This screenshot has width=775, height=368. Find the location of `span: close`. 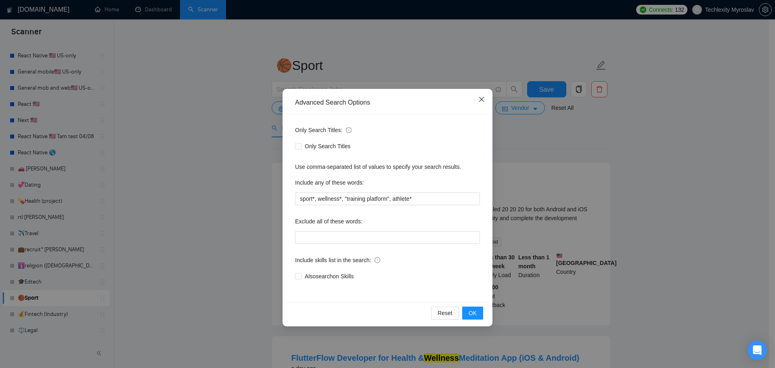

span: close is located at coordinates (481, 99).